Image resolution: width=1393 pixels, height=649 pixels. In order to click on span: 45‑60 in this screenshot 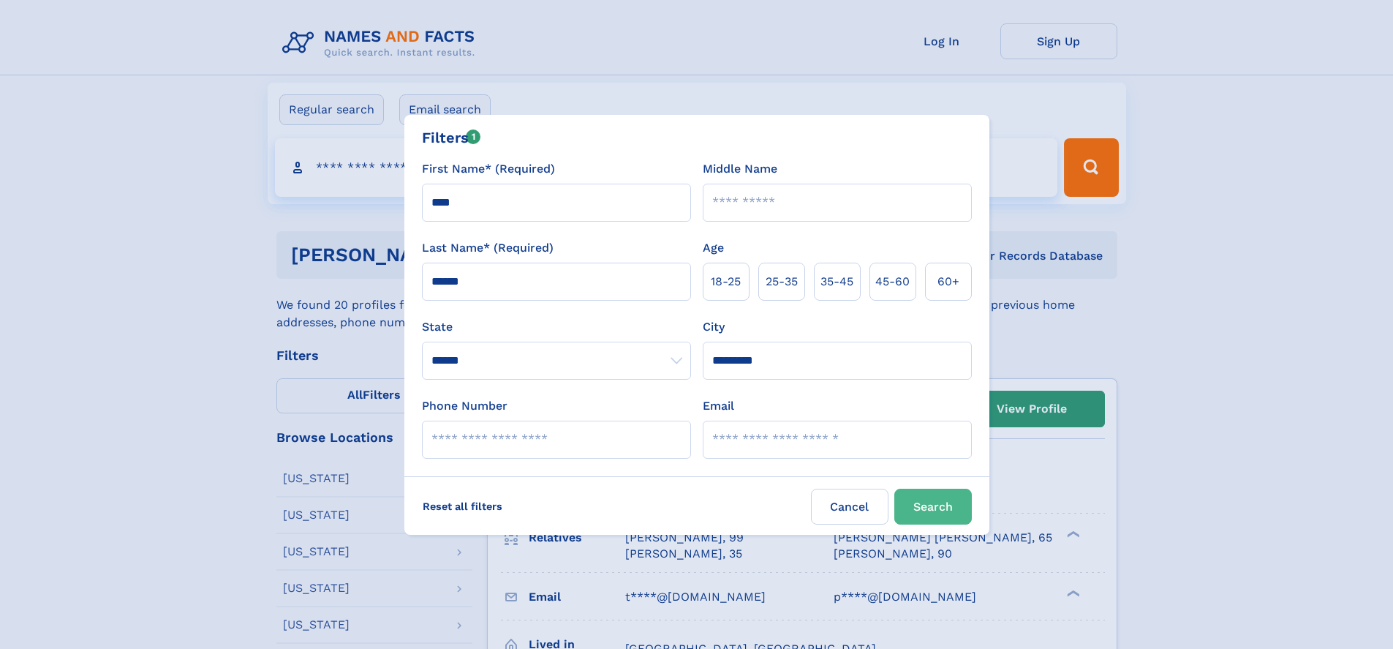, I will do `click(892, 282)`.